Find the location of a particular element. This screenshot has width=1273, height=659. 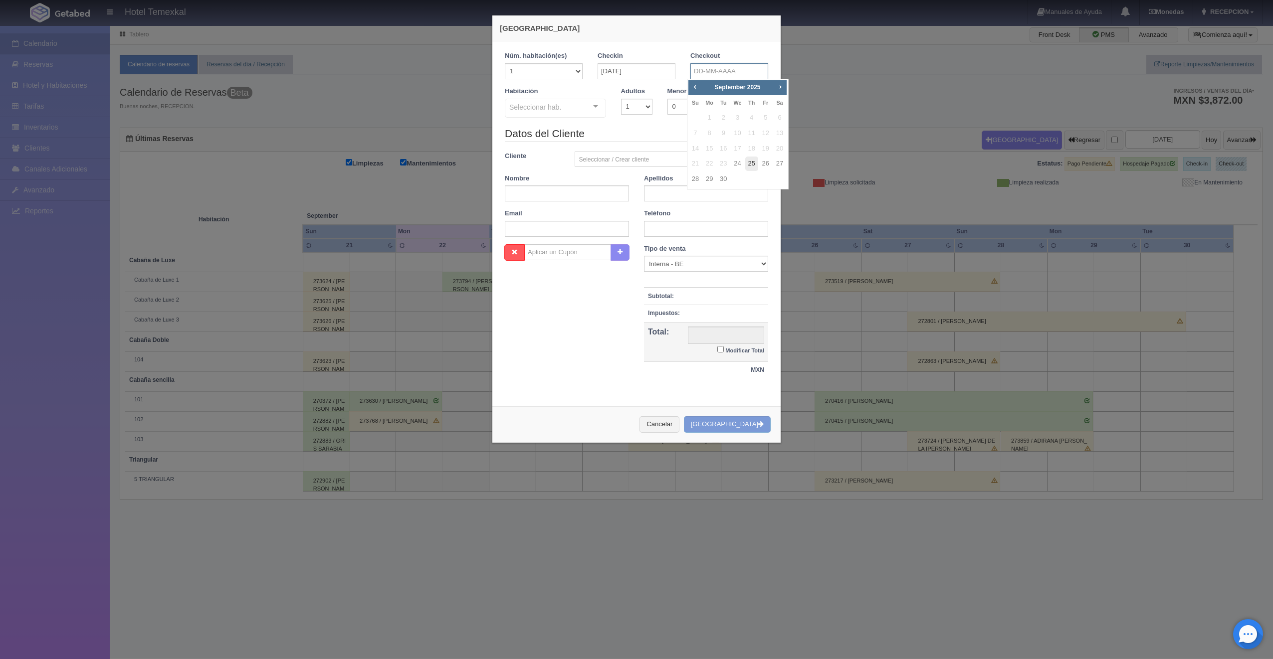

label: Adultos is located at coordinates (633, 91).